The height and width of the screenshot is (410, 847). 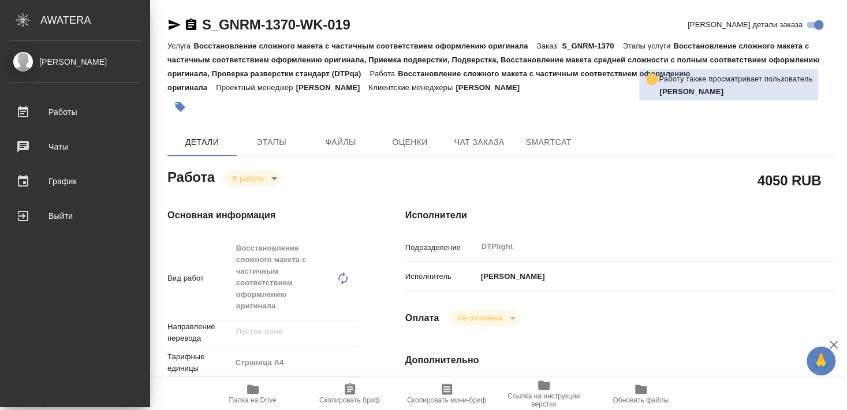 I want to click on span: Ссылка на инструкции верстки, so click(x=544, y=400).